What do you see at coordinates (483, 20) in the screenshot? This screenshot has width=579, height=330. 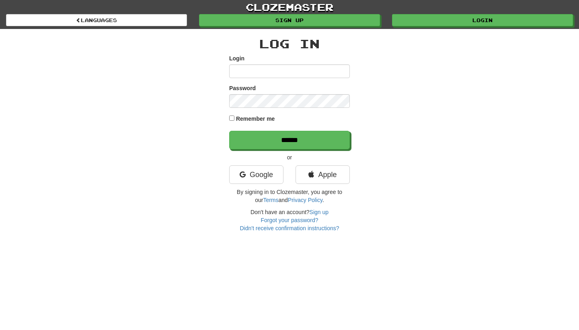 I see `a: Login` at bounding box center [483, 20].